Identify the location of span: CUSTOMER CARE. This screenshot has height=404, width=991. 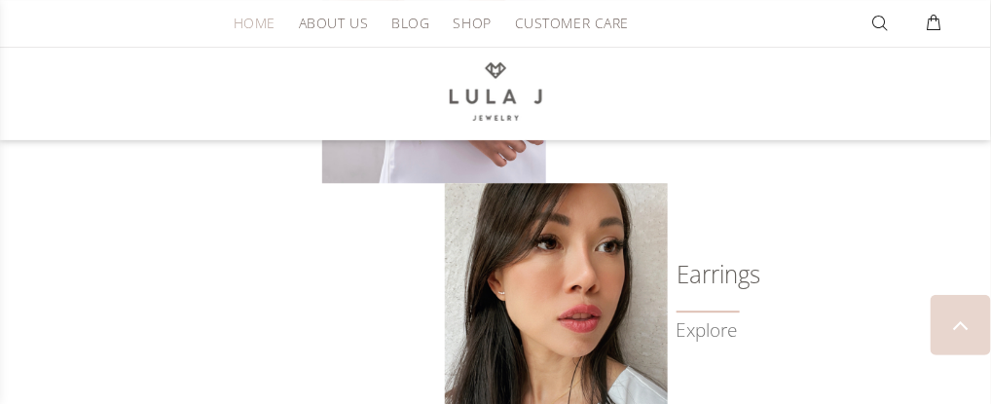
(572, 22).